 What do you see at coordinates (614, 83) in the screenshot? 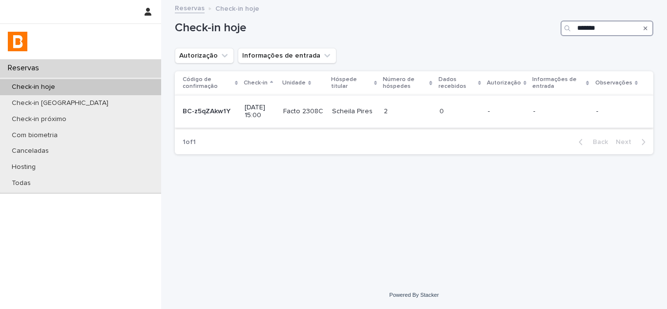
I see `p: Observações` at bounding box center [614, 83].